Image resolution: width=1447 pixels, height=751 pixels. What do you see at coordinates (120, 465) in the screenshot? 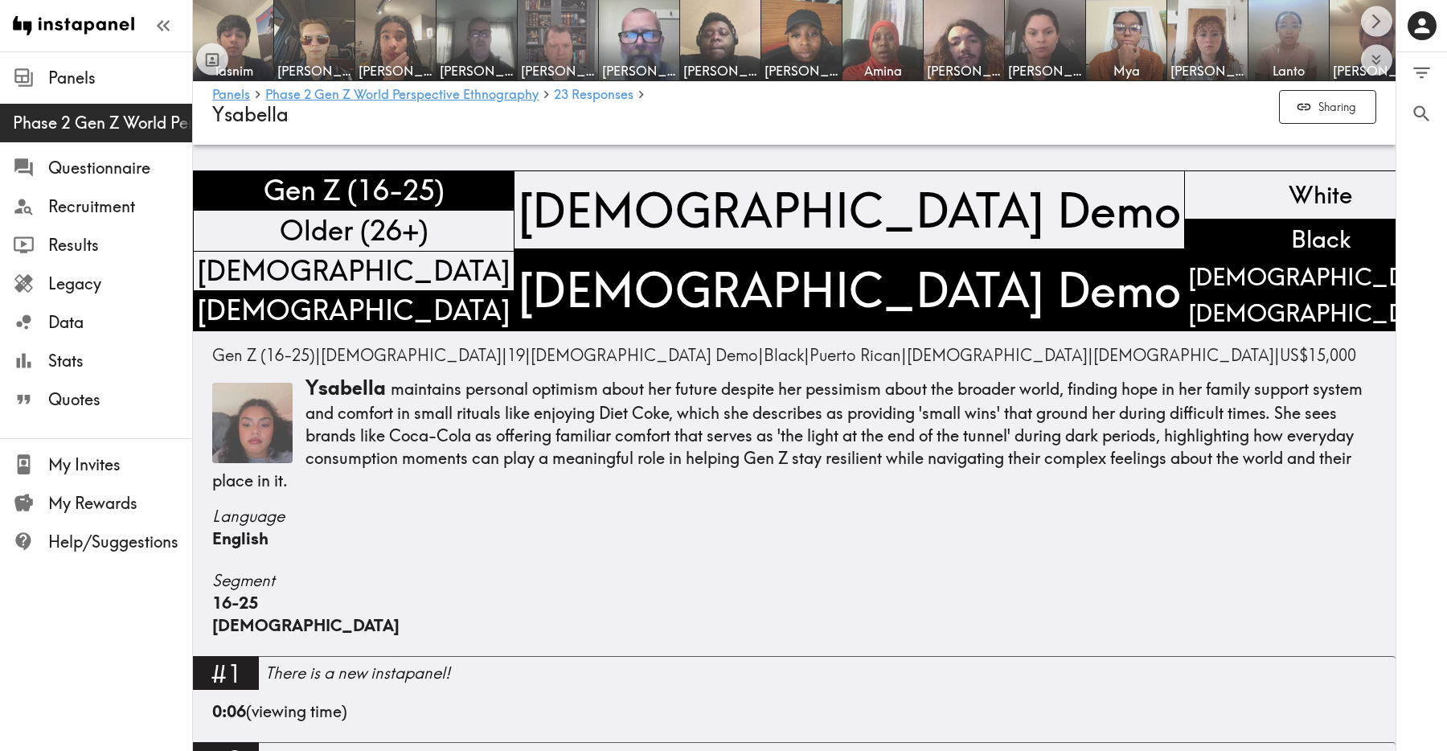
I see `span: My Invites` at bounding box center [120, 465].